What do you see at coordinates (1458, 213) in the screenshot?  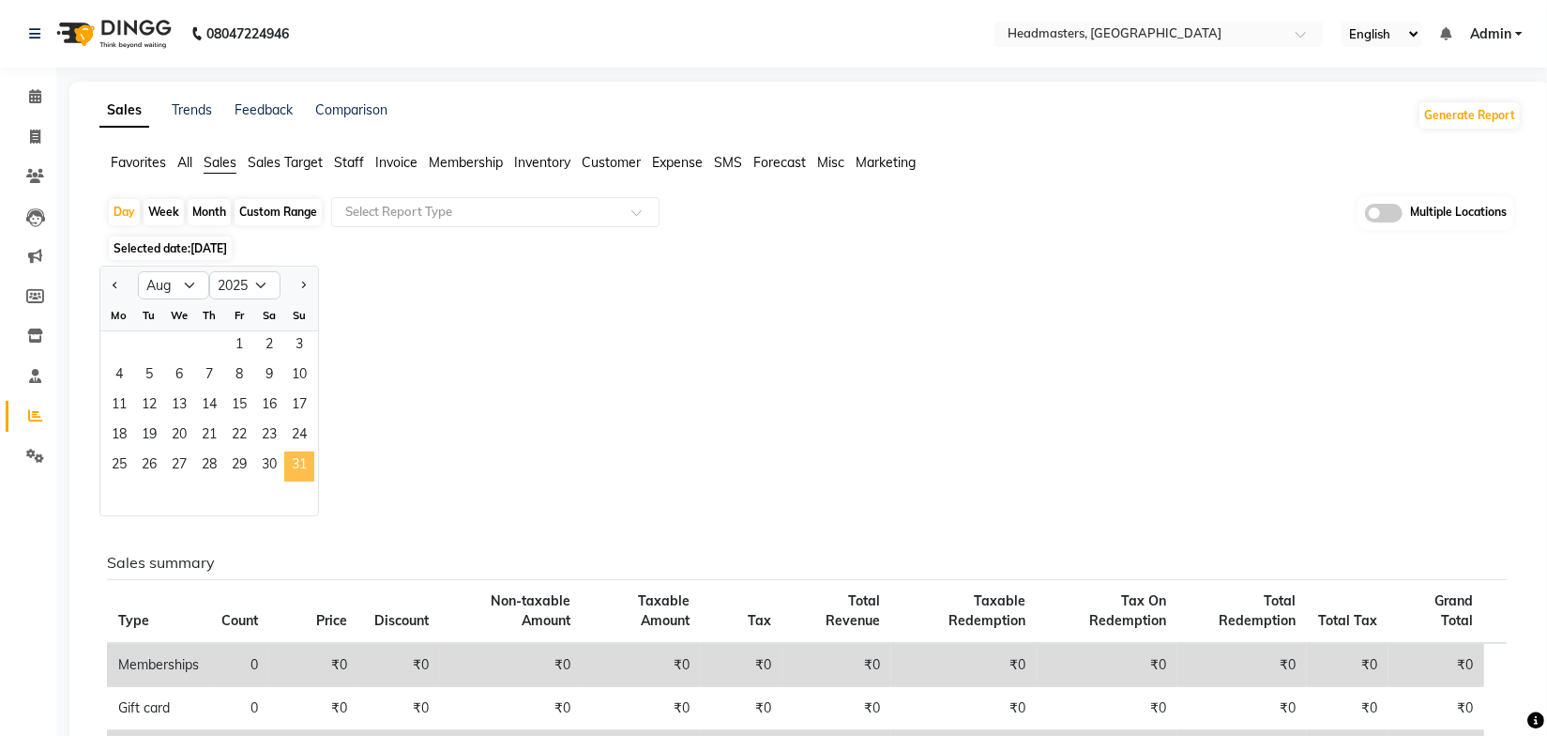 I see `span: Multiple Locations` at bounding box center [1458, 213].